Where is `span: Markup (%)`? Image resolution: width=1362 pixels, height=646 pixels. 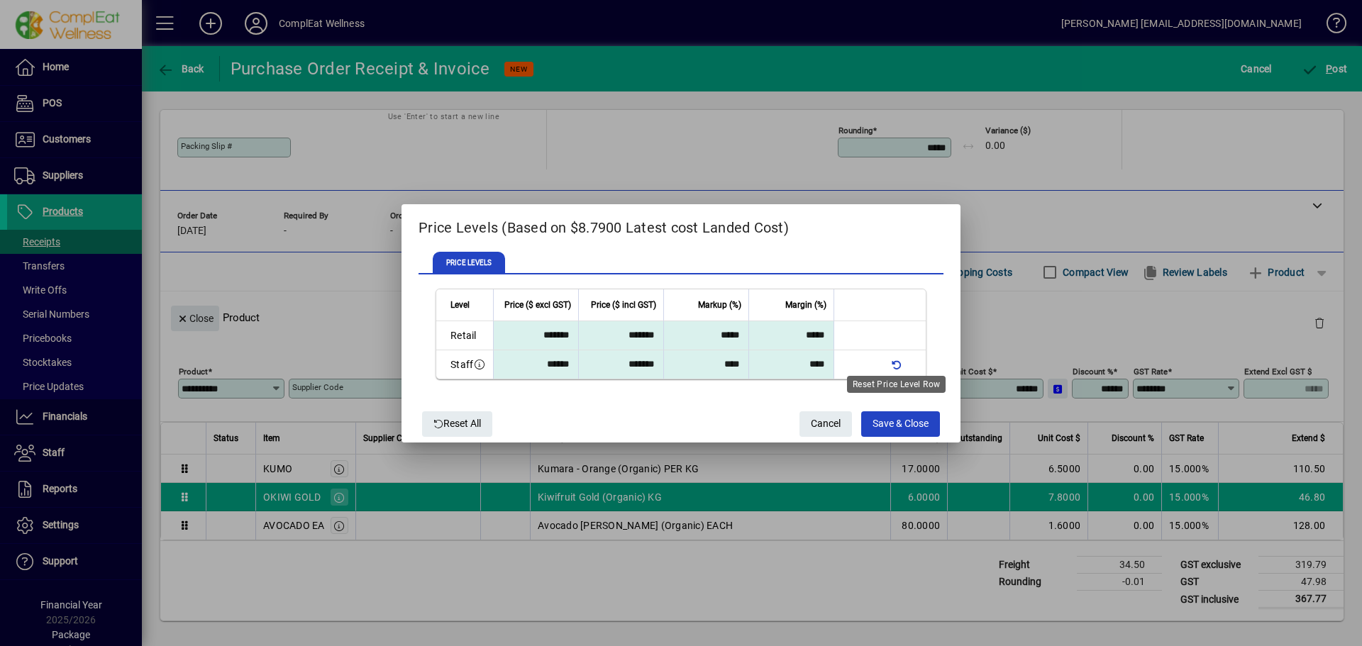
span: Markup (%) is located at coordinates (719, 305).